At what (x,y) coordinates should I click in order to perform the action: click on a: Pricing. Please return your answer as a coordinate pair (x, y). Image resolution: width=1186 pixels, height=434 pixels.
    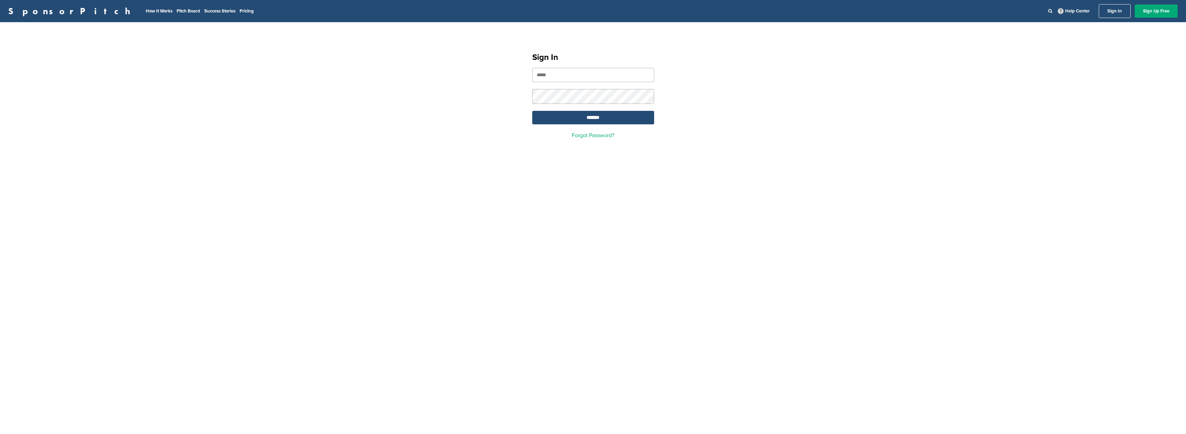
    Looking at the image, I should click on (246, 11).